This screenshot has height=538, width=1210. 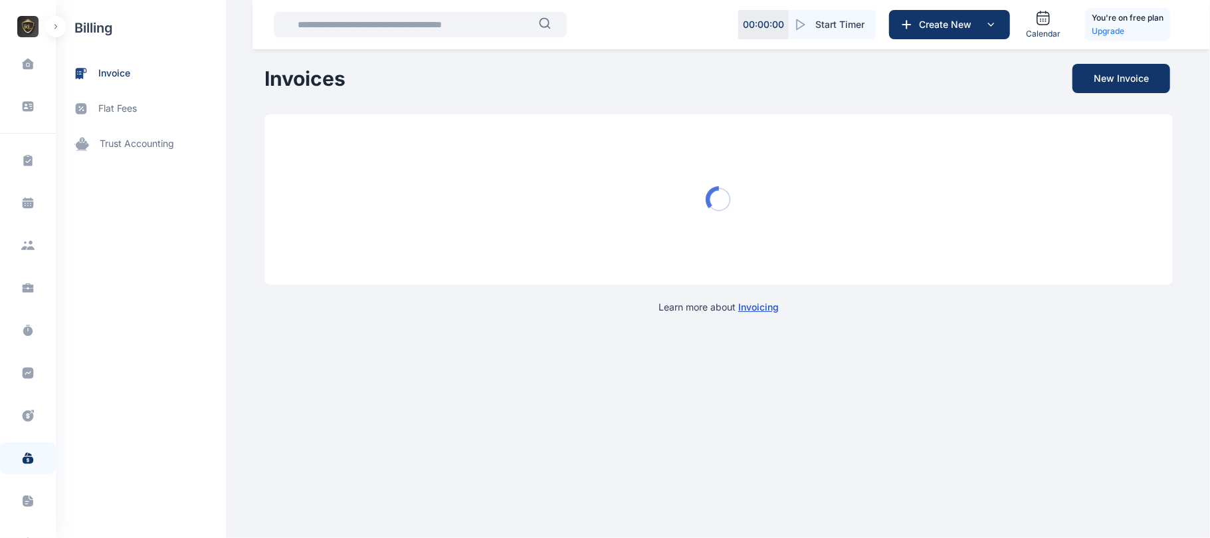 What do you see at coordinates (1044, 25) in the screenshot?
I see `a: Calendar` at bounding box center [1044, 25].